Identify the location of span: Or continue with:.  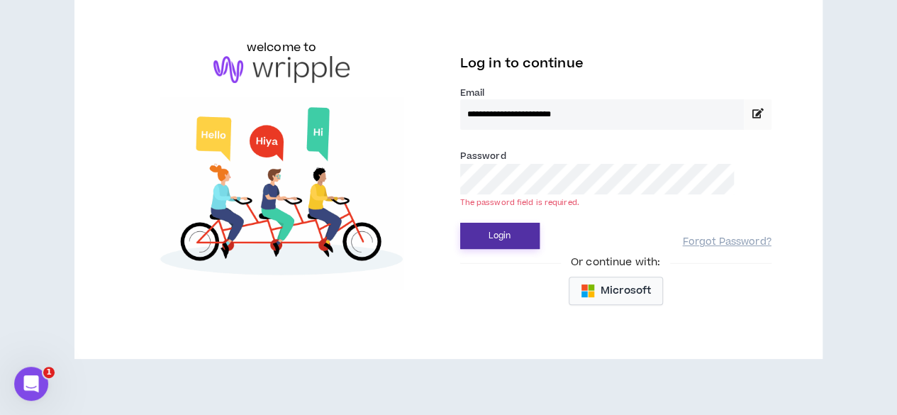
(616, 263).